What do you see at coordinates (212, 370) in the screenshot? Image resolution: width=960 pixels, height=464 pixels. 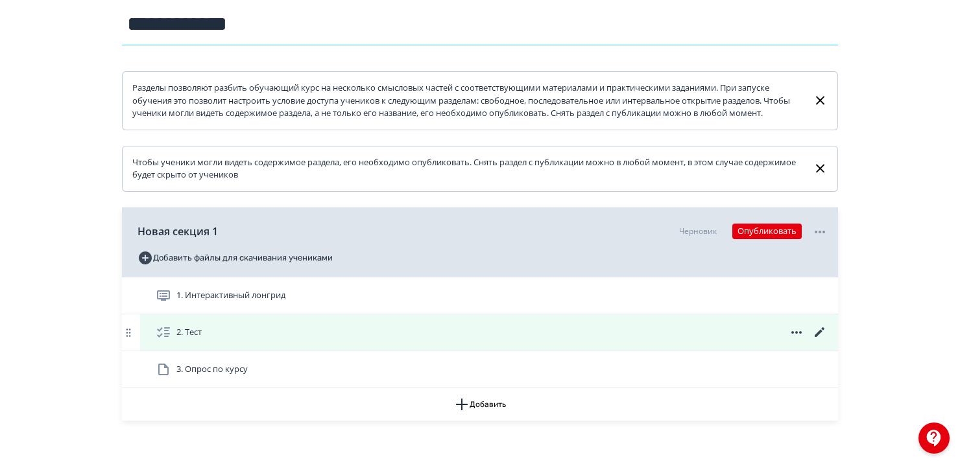 I see `span: 3. Опрос по курсу` at bounding box center [212, 370].